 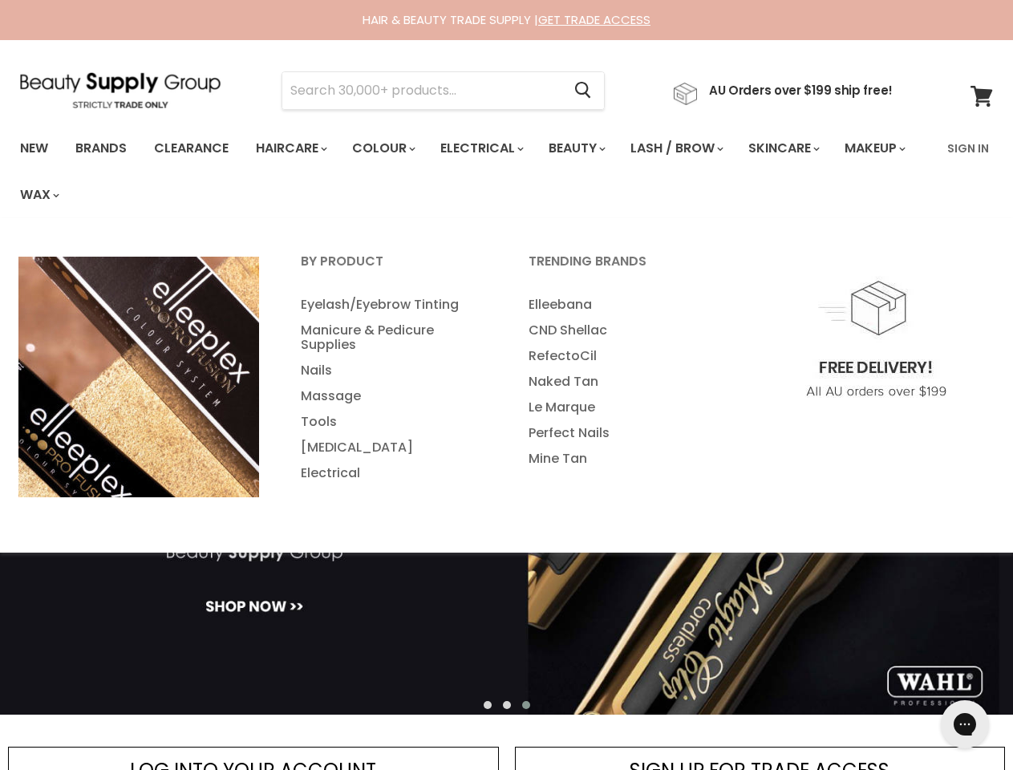 What do you see at coordinates (393, 422) in the screenshot?
I see `a: Tools` at bounding box center [393, 422].